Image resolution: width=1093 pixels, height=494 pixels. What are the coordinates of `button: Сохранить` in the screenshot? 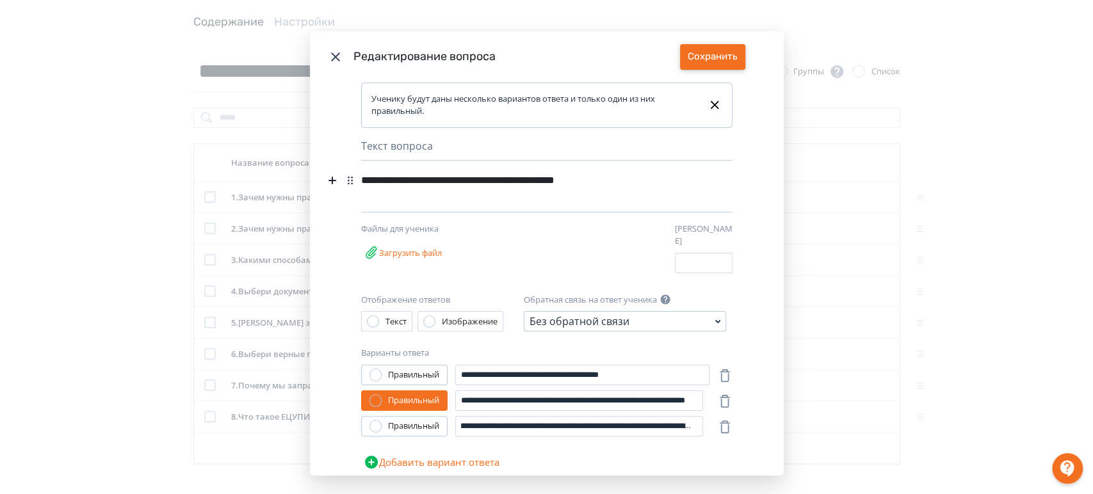 It's located at (712, 57).